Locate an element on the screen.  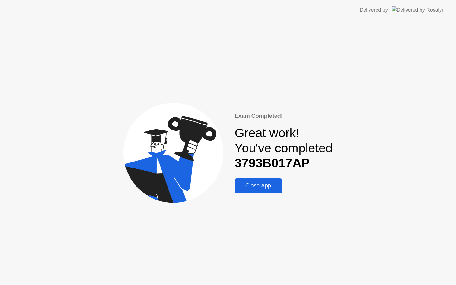
button: Close App is located at coordinates (258, 186).